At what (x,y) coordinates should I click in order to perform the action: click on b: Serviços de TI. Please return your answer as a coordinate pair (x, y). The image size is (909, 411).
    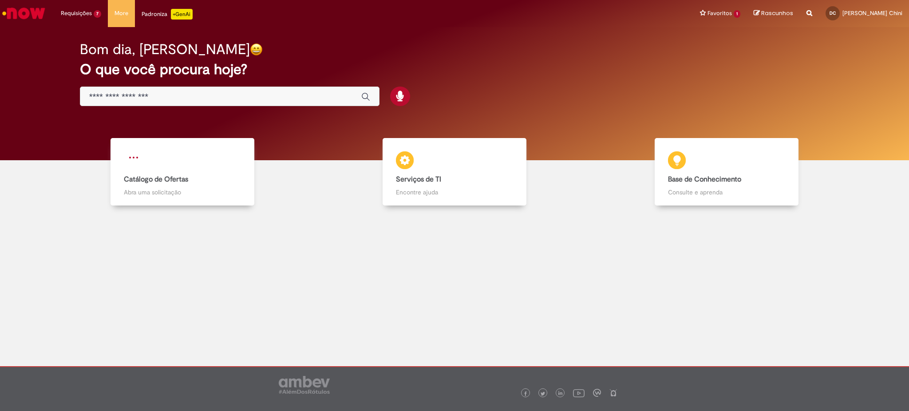
    Looking at the image, I should click on (419, 179).